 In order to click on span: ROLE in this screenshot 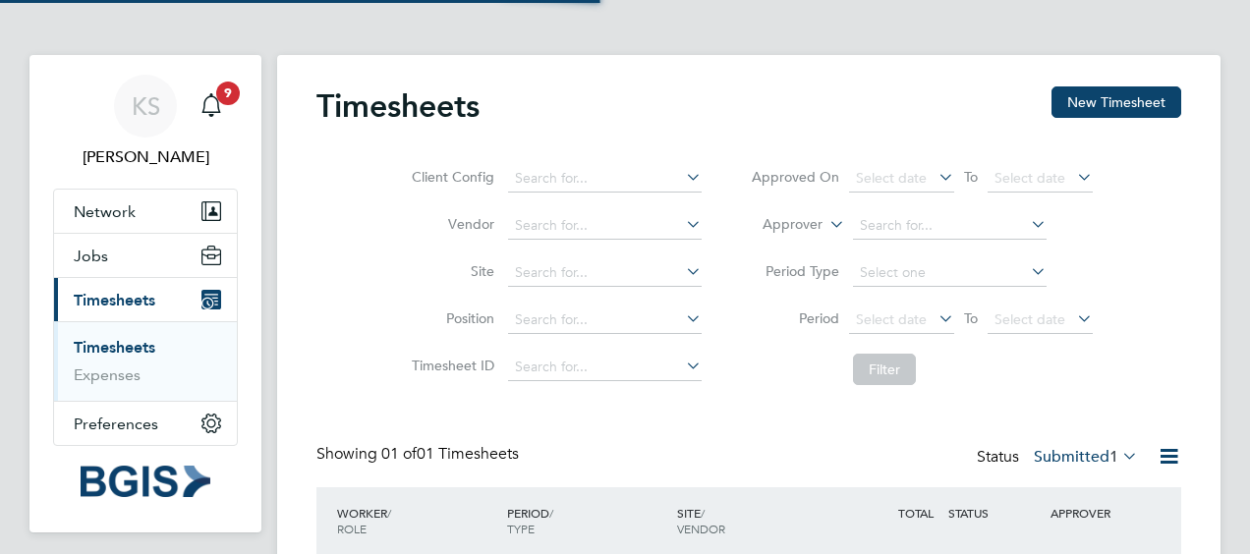, I will do `click(352, 529)`.